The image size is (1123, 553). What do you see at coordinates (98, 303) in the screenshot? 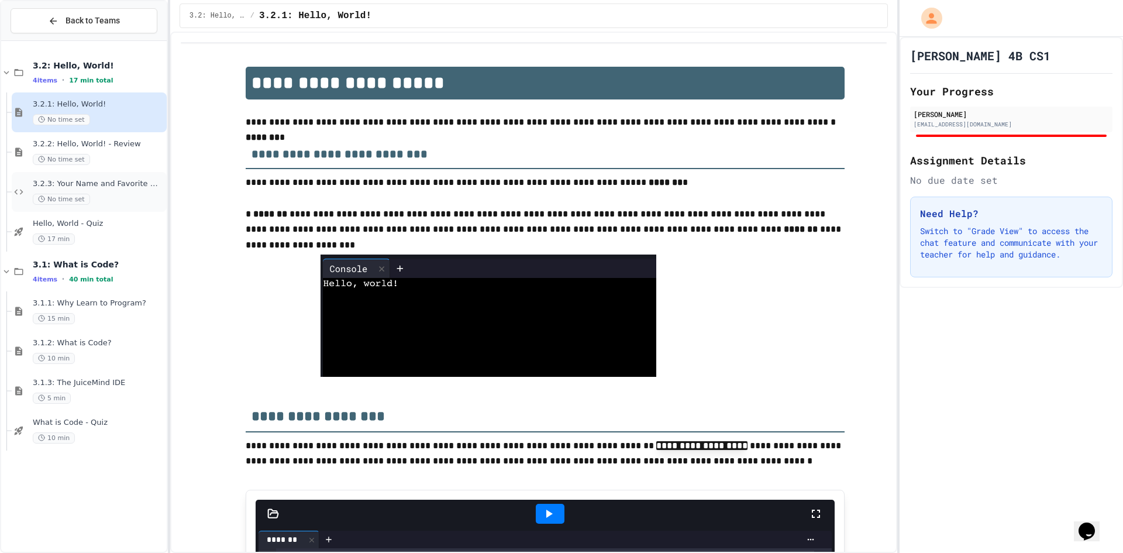
I see `span: 3.1.1: Why Learn to Program?` at bounding box center [98, 303].